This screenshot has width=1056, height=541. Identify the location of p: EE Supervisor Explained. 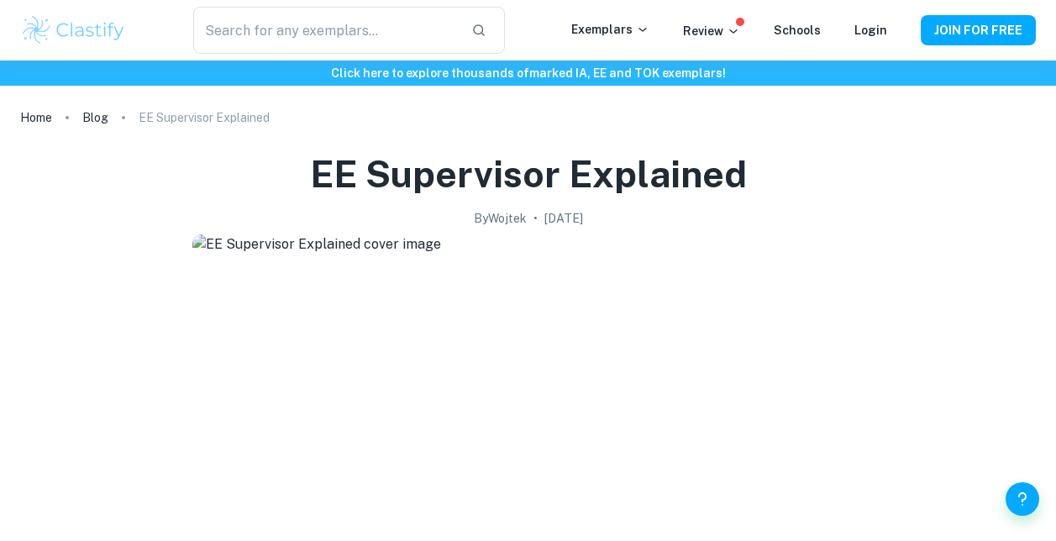
(204, 118).